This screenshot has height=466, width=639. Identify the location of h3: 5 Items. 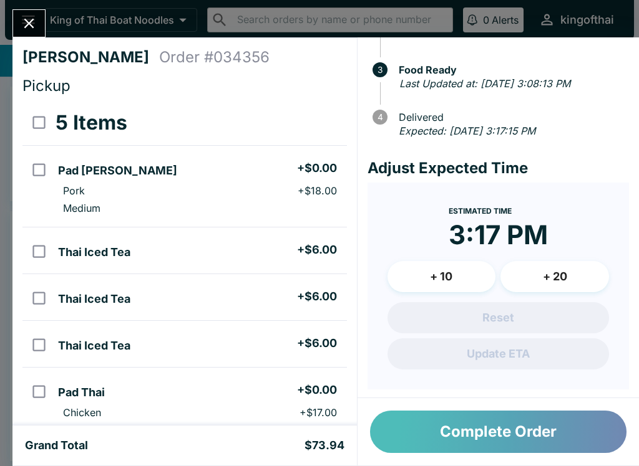
(91, 123).